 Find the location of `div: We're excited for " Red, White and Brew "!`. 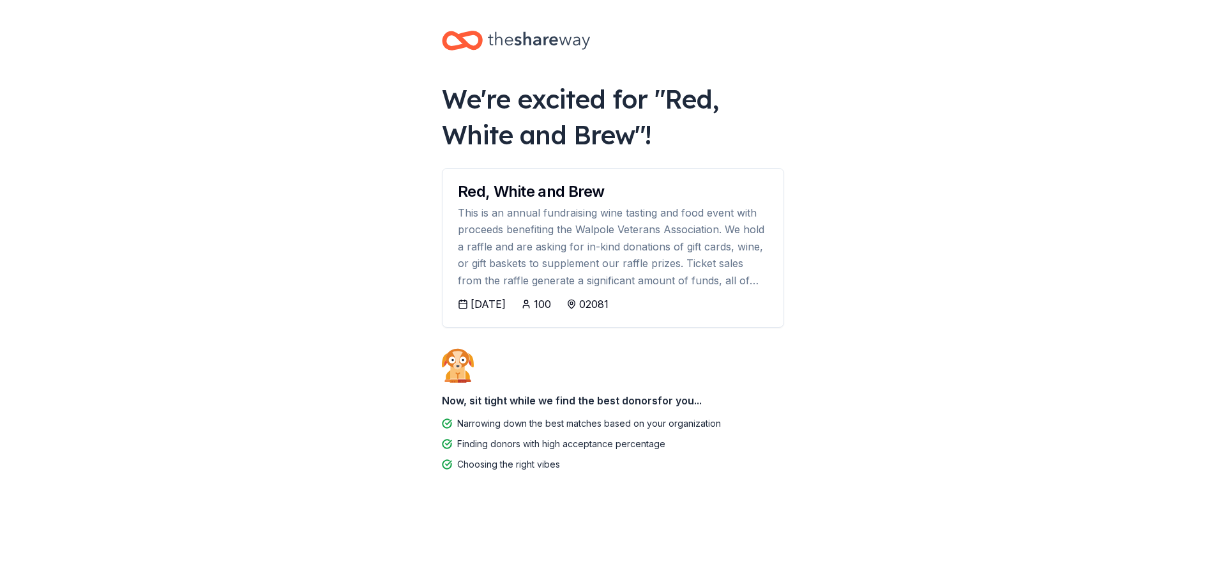

div: We're excited for " Red, White and Brew "! is located at coordinates (613, 117).